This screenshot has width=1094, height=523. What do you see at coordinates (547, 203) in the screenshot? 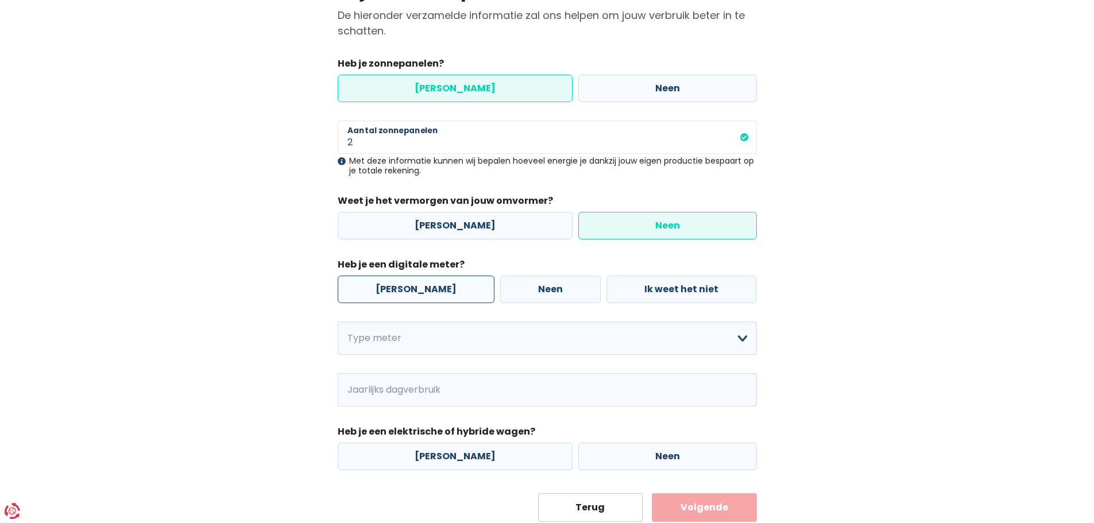
I see `legend: Weet je het vermorgen van jouw omvormer?` at bounding box center [547, 203].